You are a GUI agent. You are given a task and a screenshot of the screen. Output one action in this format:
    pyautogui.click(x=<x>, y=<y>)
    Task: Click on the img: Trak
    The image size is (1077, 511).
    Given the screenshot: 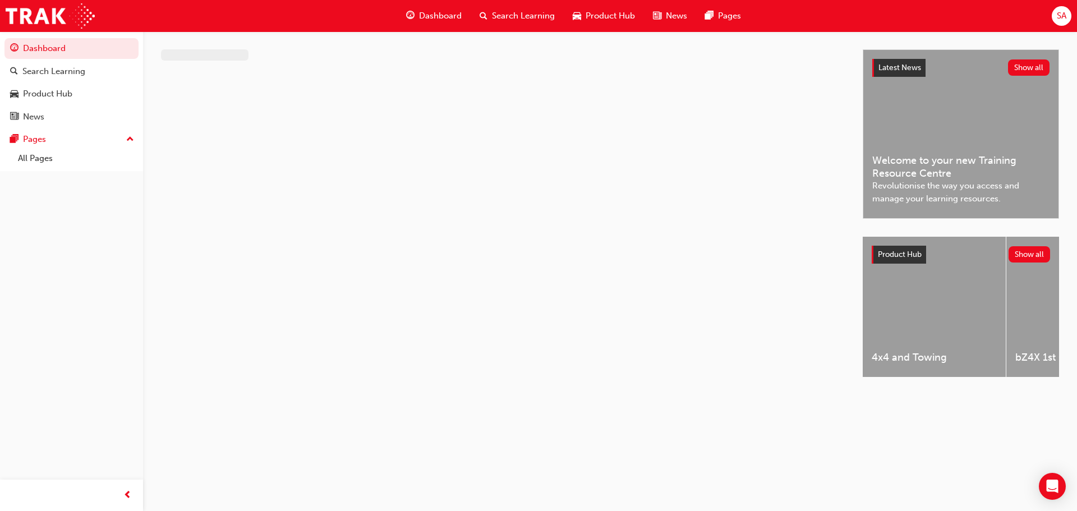 What is the action you would take?
    pyautogui.click(x=50, y=16)
    